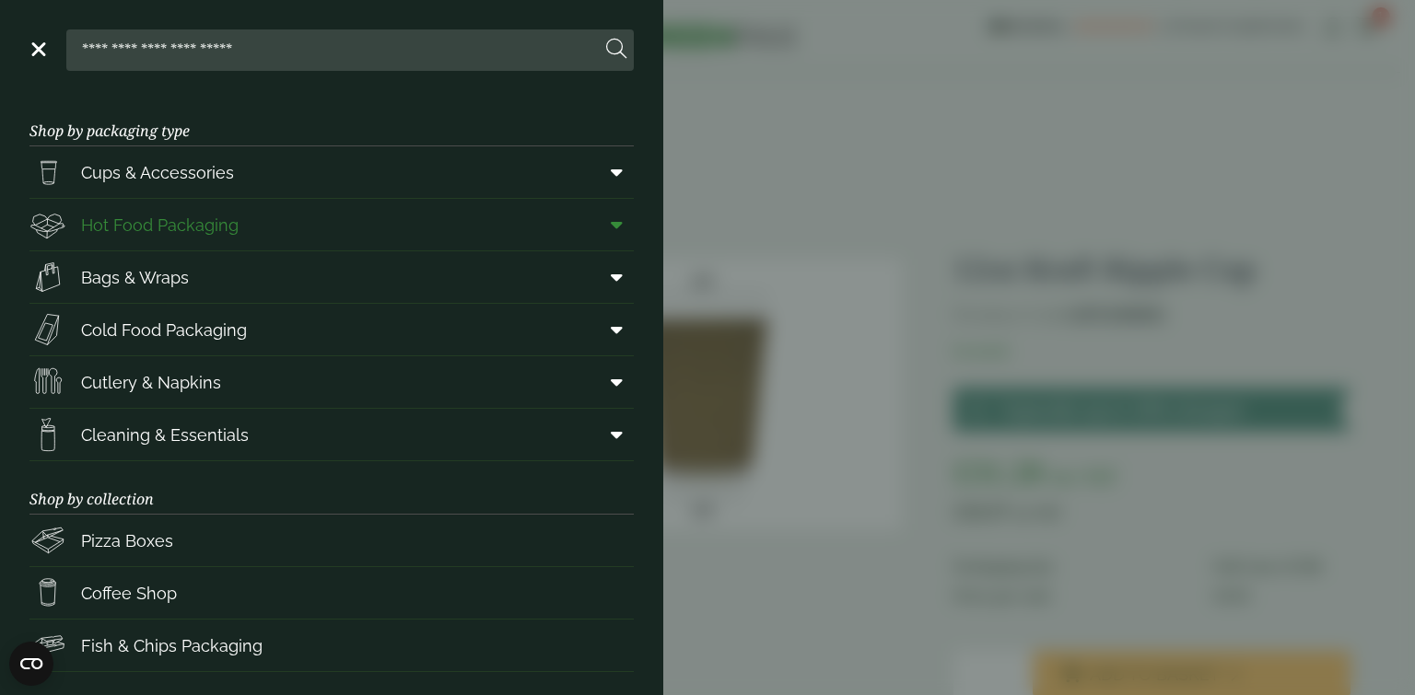 Image resolution: width=1415 pixels, height=695 pixels. Describe the element at coordinates (48, 382) in the screenshot. I see `img: Cutlery.svg` at that location.